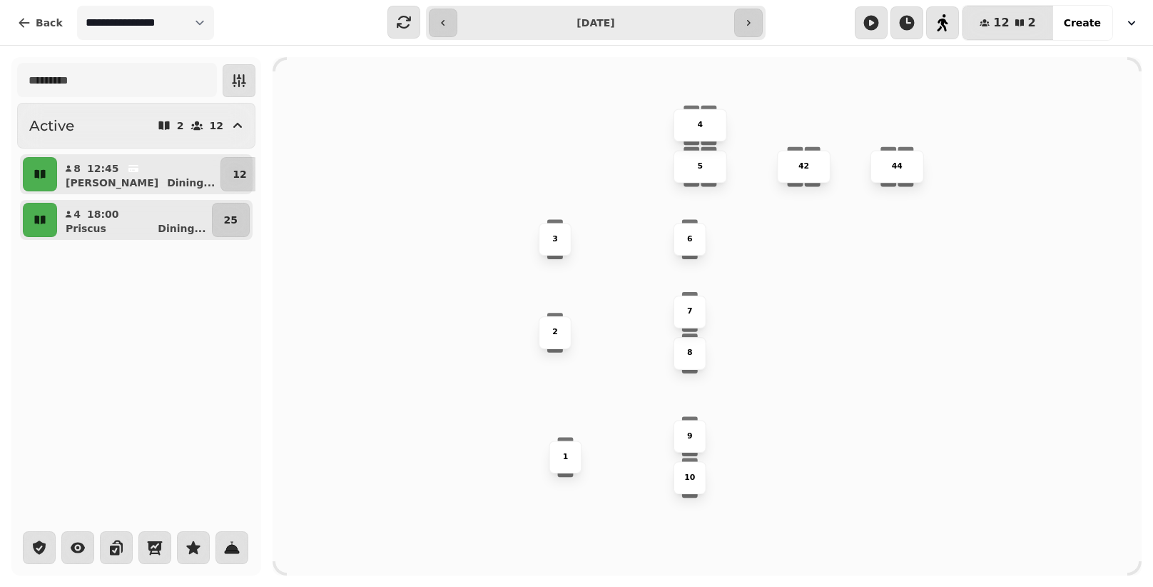 Image resolution: width=1153 pixels, height=587 pixels. Describe the element at coordinates (51, 126) in the screenshot. I see `h2: Active` at that location.